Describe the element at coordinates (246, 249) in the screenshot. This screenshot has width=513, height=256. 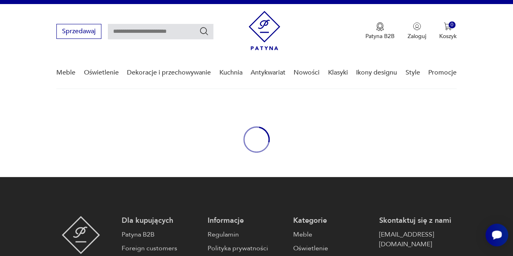
I see `a: Polityka prywatności` at that location.